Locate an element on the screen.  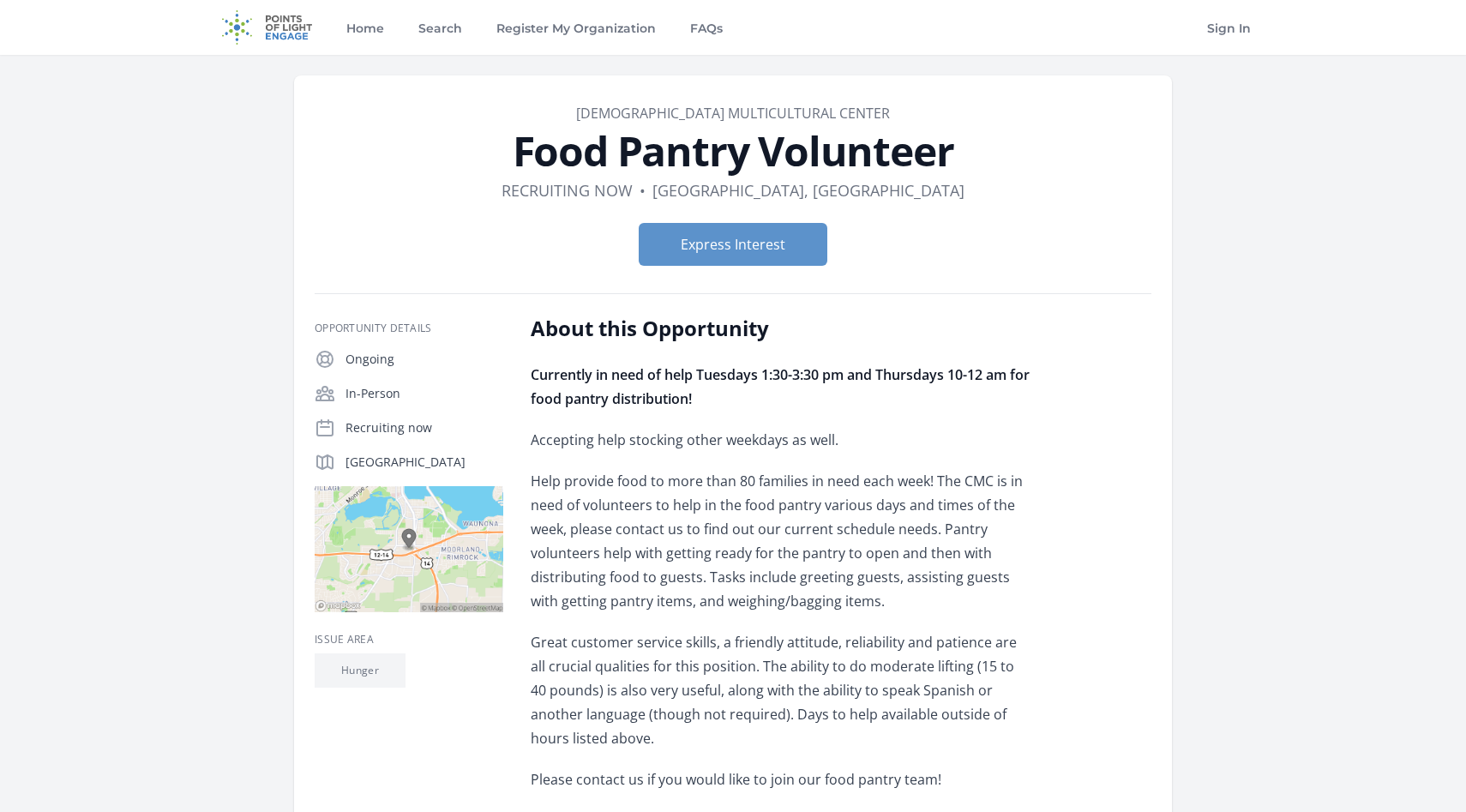
strong: Currently in need of help Tuesdays 1:30-3:30 pm and Thursdays 10-12 am for food pantry distribution! is located at coordinates (780, 387).